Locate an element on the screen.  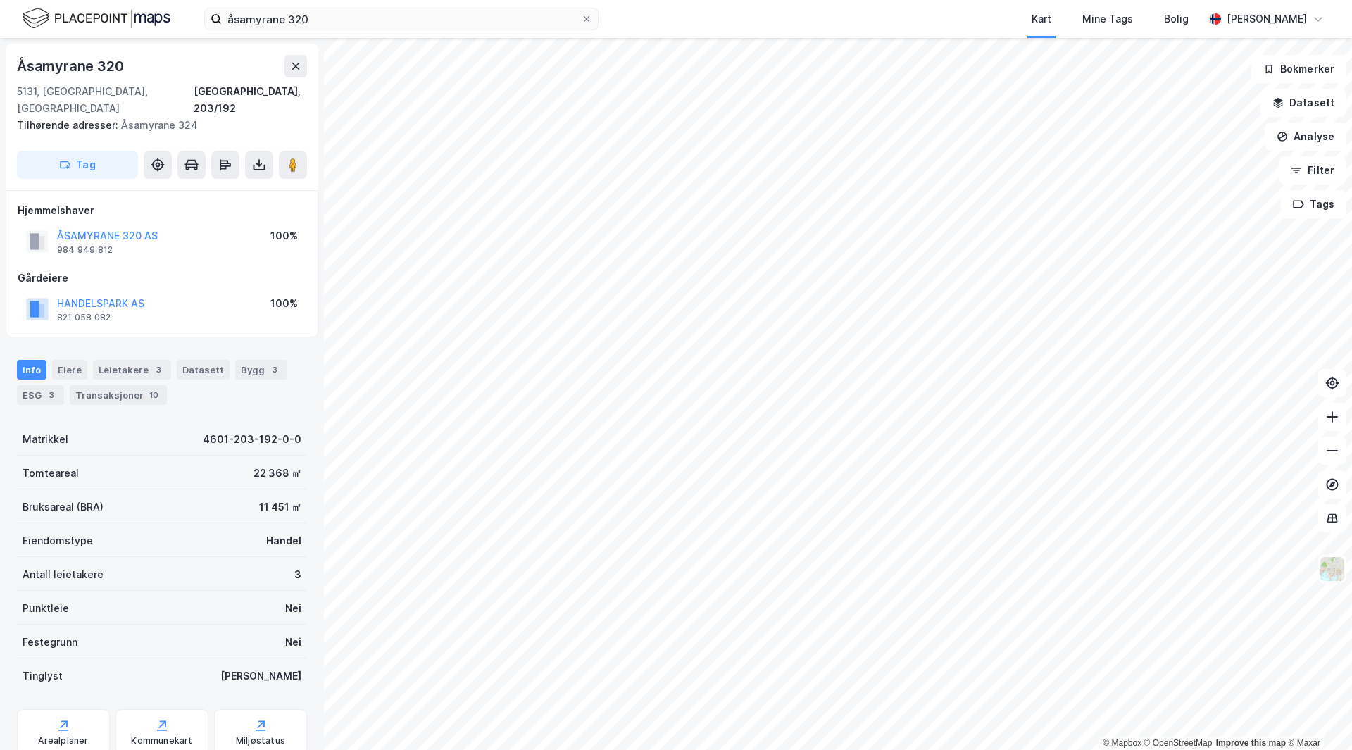
div: 821 058 082 is located at coordinates (84, 318).